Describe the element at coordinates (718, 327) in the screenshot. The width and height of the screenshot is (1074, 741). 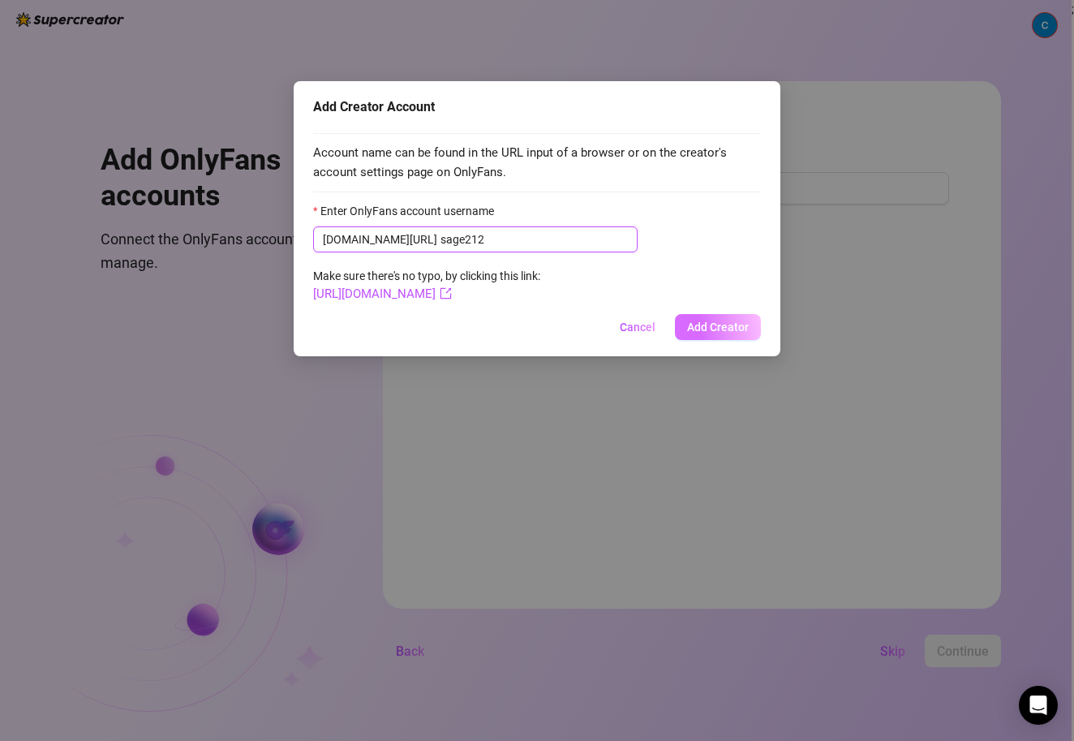
I see `span: Add Creator` at that location.